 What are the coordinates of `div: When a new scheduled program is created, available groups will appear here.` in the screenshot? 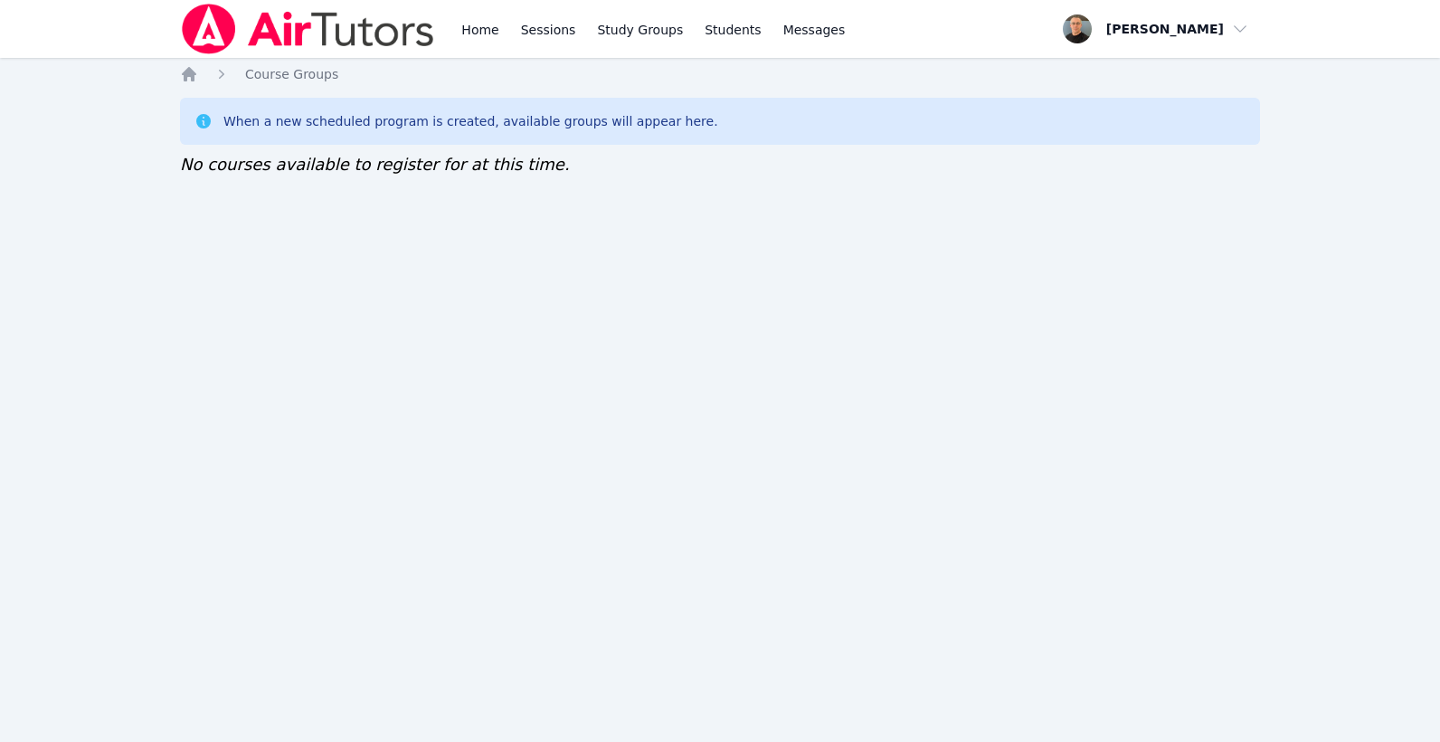 It's located at (470, 121).